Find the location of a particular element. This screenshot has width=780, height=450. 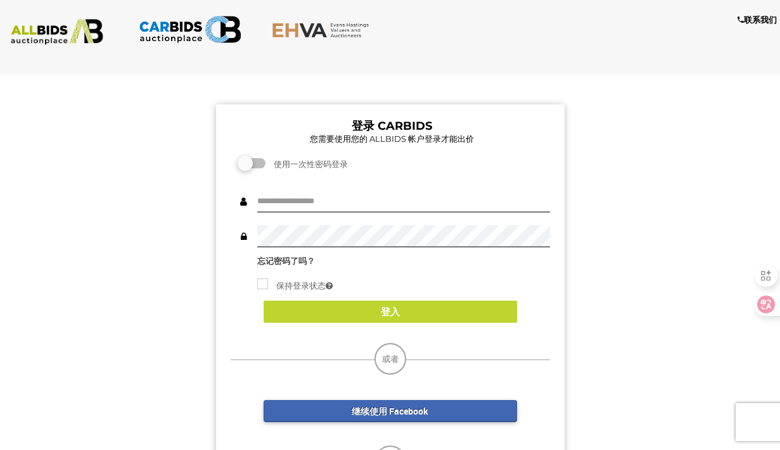

font: 使用一次性密码登录 is located at coordinates (310, 164).